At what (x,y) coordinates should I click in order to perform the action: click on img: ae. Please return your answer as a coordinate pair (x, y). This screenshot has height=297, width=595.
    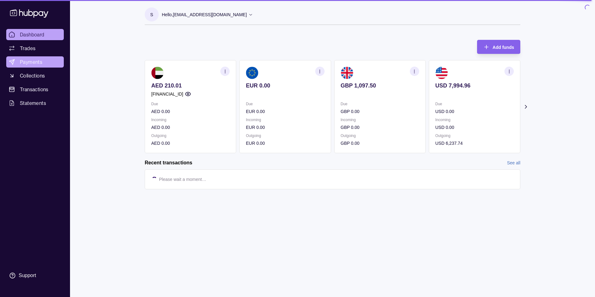
    Looking at the image, I should click on (158, 73).